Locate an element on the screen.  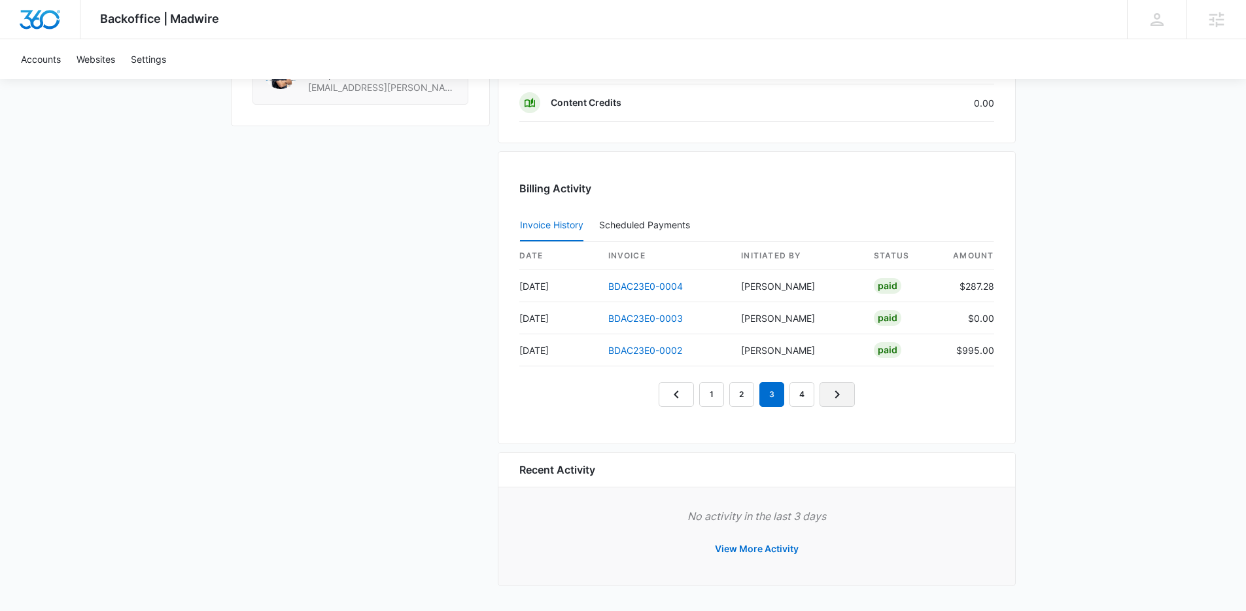
a: Page 1 is located at coordinates (712, 394).